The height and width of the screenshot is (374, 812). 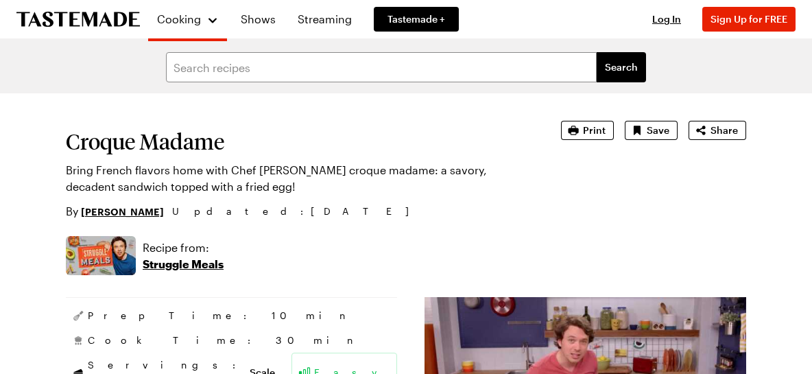 I want to click on a: Tastemade +, so click(x=416, y=19).